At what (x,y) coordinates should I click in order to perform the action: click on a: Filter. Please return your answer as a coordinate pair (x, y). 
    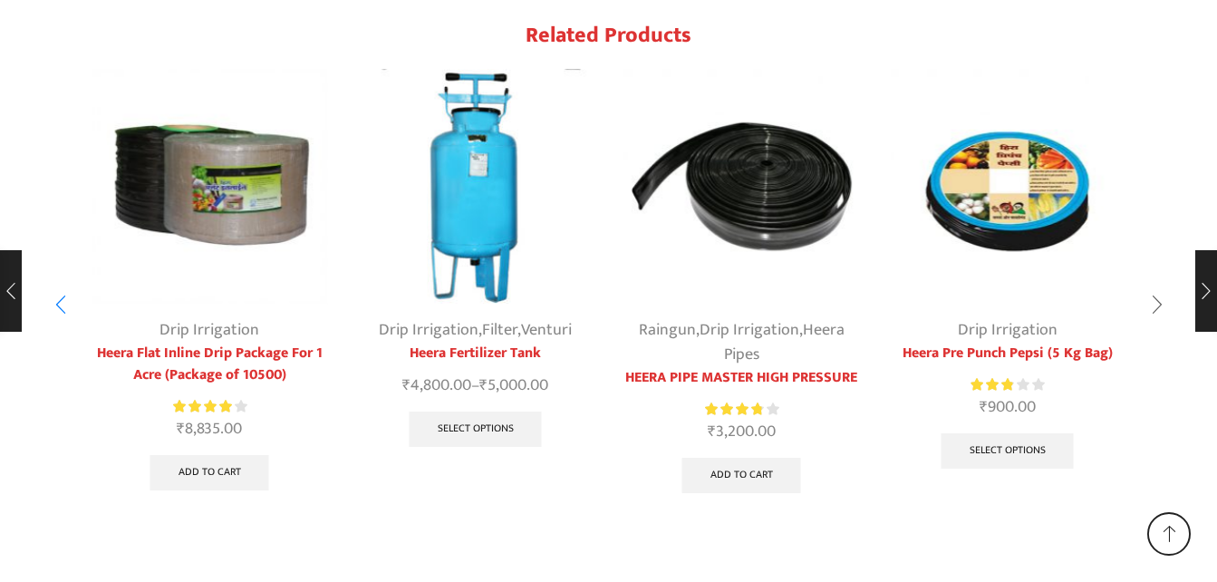
    Looking at the image, I should click on (499, 330).